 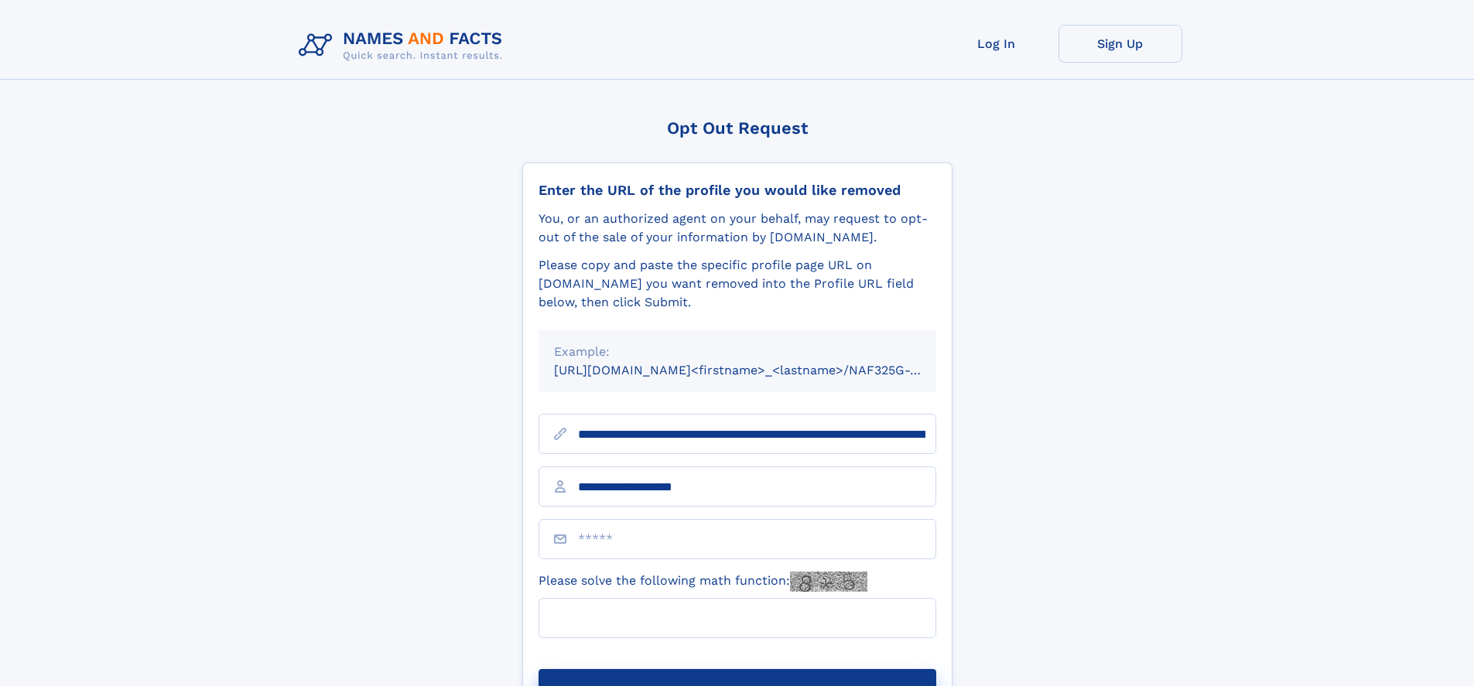 I want to click on label: Please solve the following math function:, so click(x=703, y=582).